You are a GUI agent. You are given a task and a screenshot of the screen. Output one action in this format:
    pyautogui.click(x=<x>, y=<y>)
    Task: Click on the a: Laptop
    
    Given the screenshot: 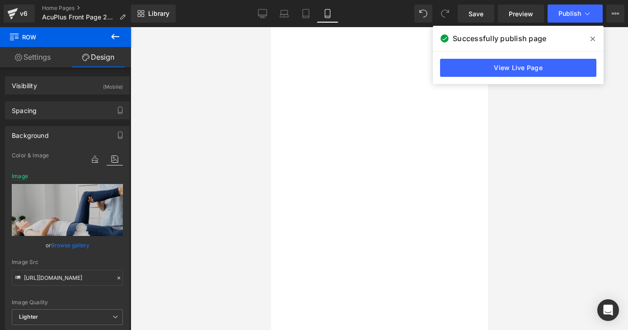 What is the action you would take?
    pyautogui.click(x=284, y=14)
    